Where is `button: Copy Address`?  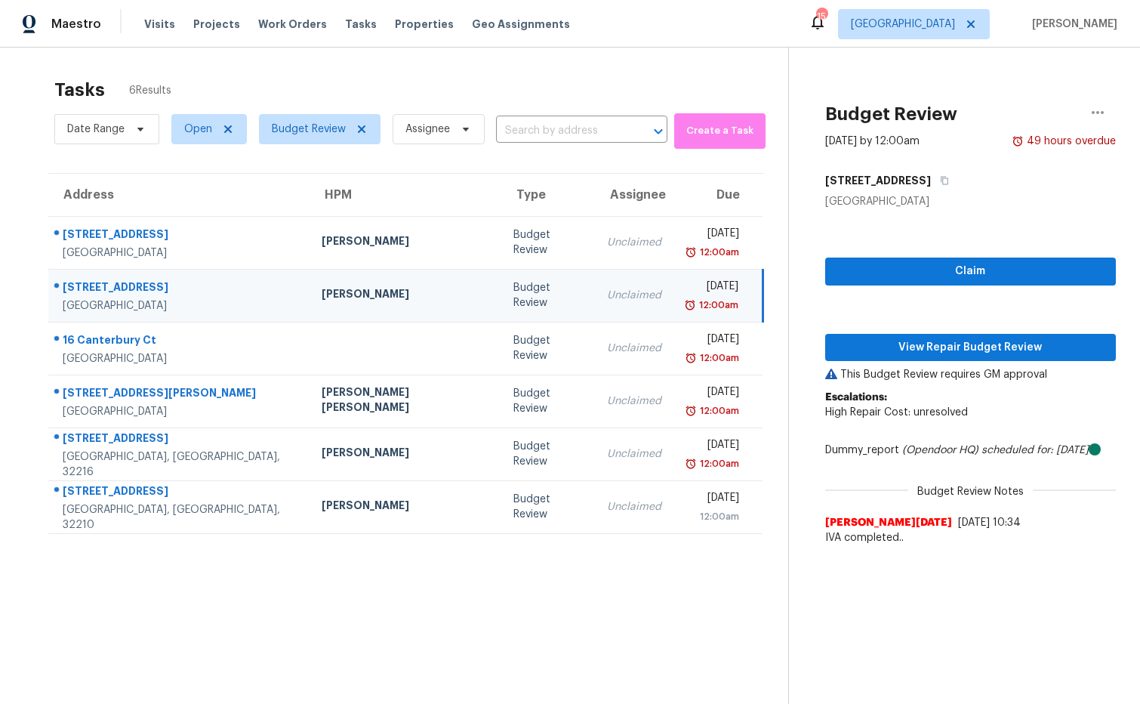
button: Copy Address is located at coordinates (941, 180).